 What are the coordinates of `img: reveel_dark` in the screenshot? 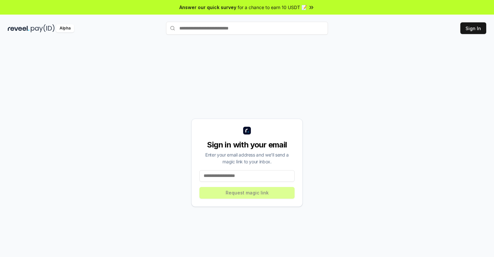 It's located at (18, 28).